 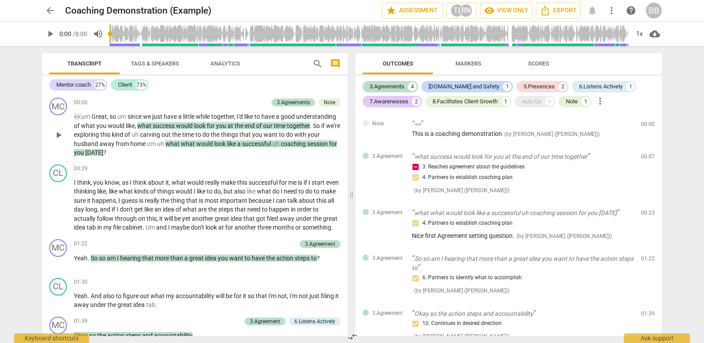 What do you see at coordinates (648, 213) in the screenshot?
I see `span: 00:23` at bounding box center [648, 213].